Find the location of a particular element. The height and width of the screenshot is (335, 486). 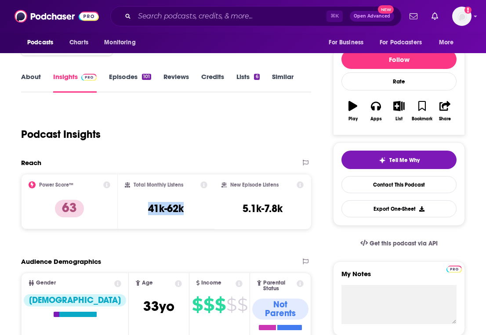

img: Podchaser - Follow, Share and Rate Podcasts is located at coordinates (57, 16).